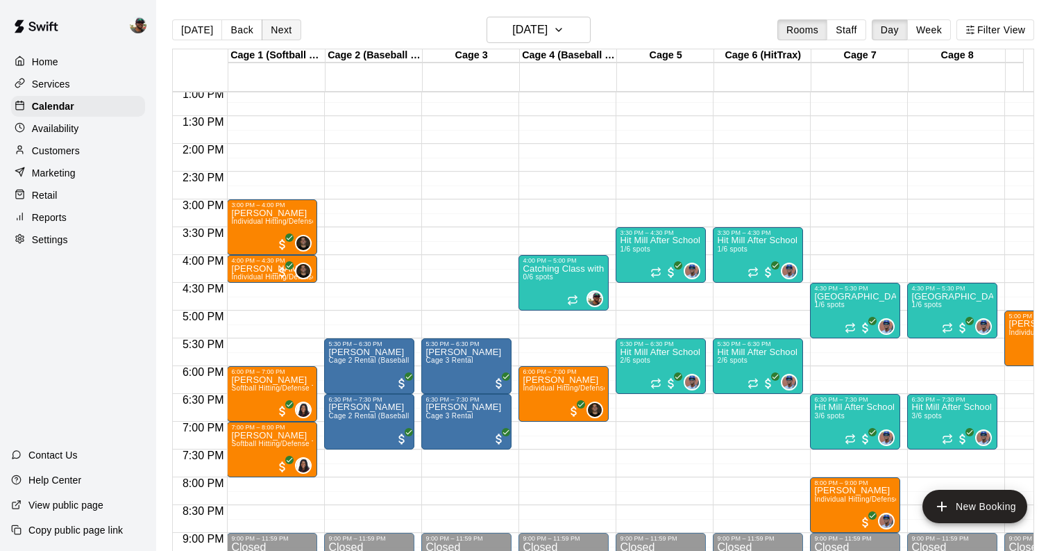 The width and height of the screenshot is (1064, 551). I want to click on span: 5:00 PM, so click(203, 316).